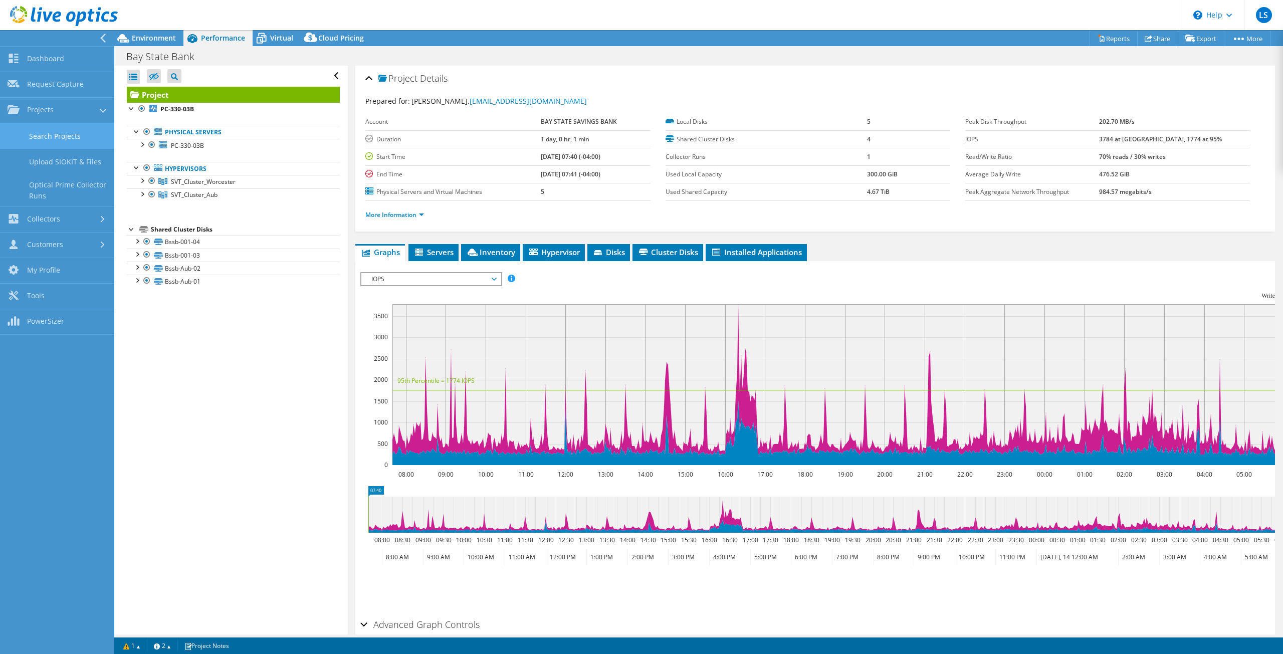  What do you see at coordinates (434, 78) in the screenshot?
I see `span: Details` at bounding box center [434, 78].